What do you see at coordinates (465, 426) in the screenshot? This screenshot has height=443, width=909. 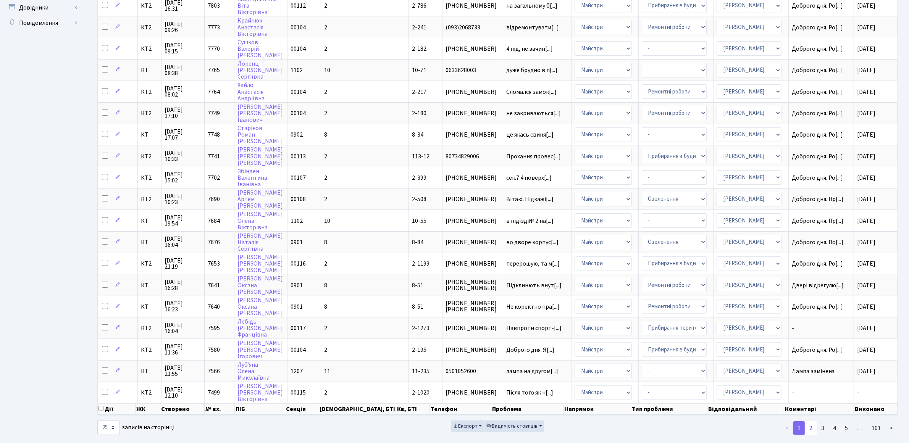 I see `span: Експорт` at bounding box center [465, 426].